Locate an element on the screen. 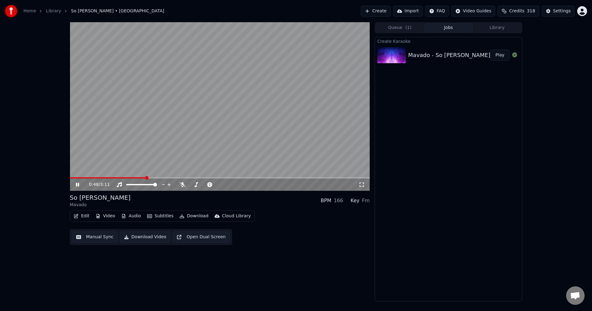  button: Download is located at coordinates (194, 216).